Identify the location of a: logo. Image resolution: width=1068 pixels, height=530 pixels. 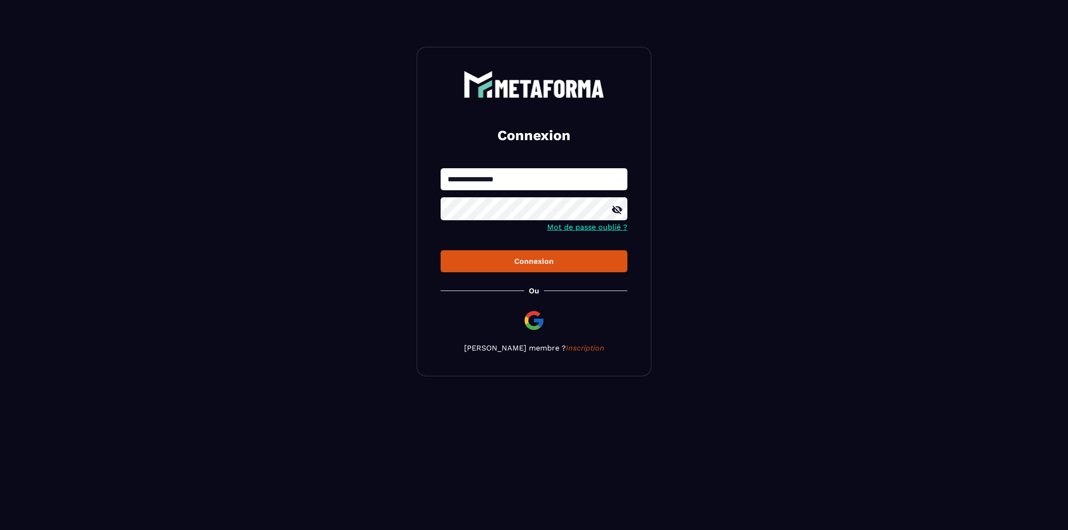
(534, 84).